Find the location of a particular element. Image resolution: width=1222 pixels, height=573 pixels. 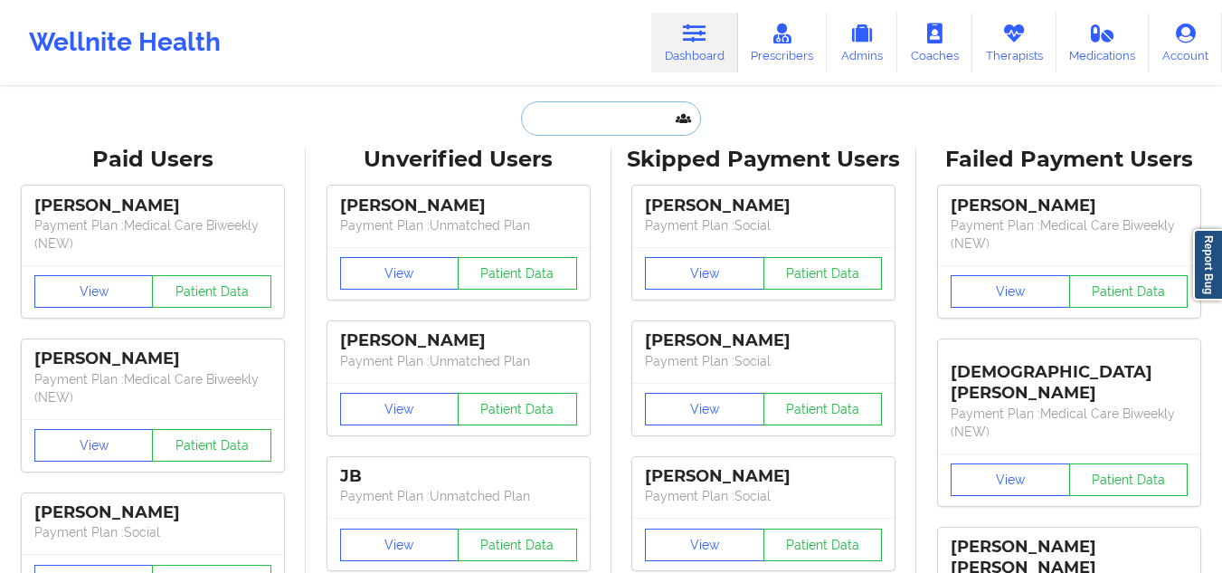

a: Report Bug is located at coordinates (1208, 264).